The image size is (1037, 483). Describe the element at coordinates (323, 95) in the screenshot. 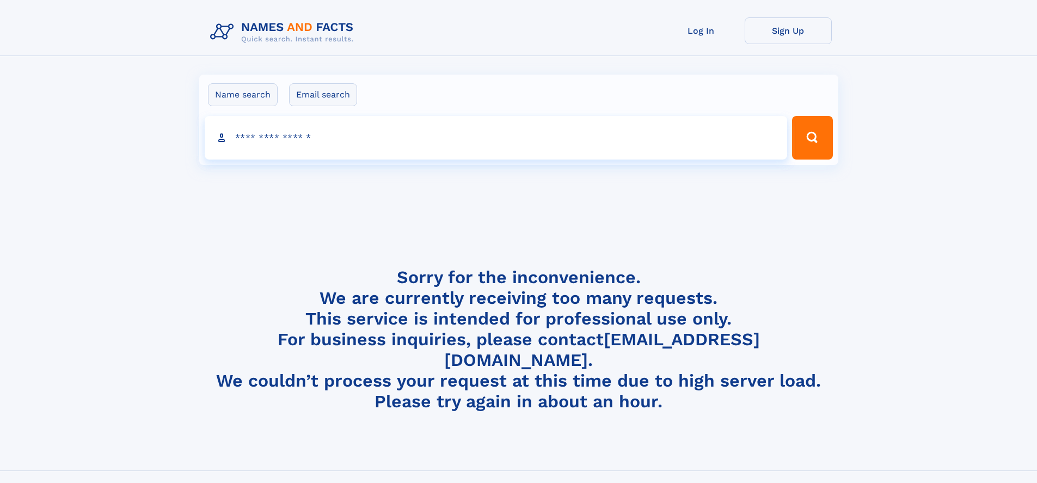

I see `label: Email search` at that location.